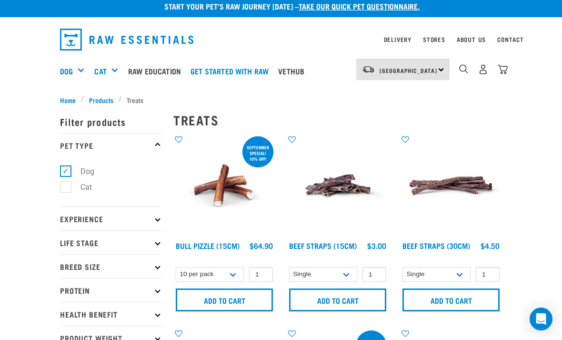 The height and width of the screenshot is (340, 562). What do you see at coordinates (323, 245) in the screenshot?
I see `a: Beef Straps (15cm)` at bounding box center [323, 245].